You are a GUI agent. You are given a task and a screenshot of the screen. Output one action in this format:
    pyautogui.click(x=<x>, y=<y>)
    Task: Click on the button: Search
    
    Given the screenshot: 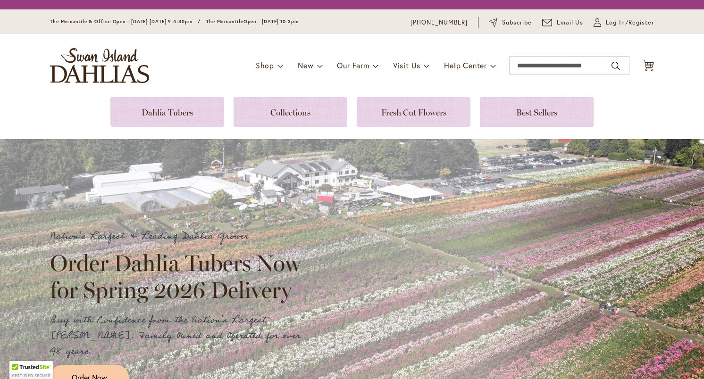 What is the action you would take?
    pyautogui.click(x=616, y=66)
    